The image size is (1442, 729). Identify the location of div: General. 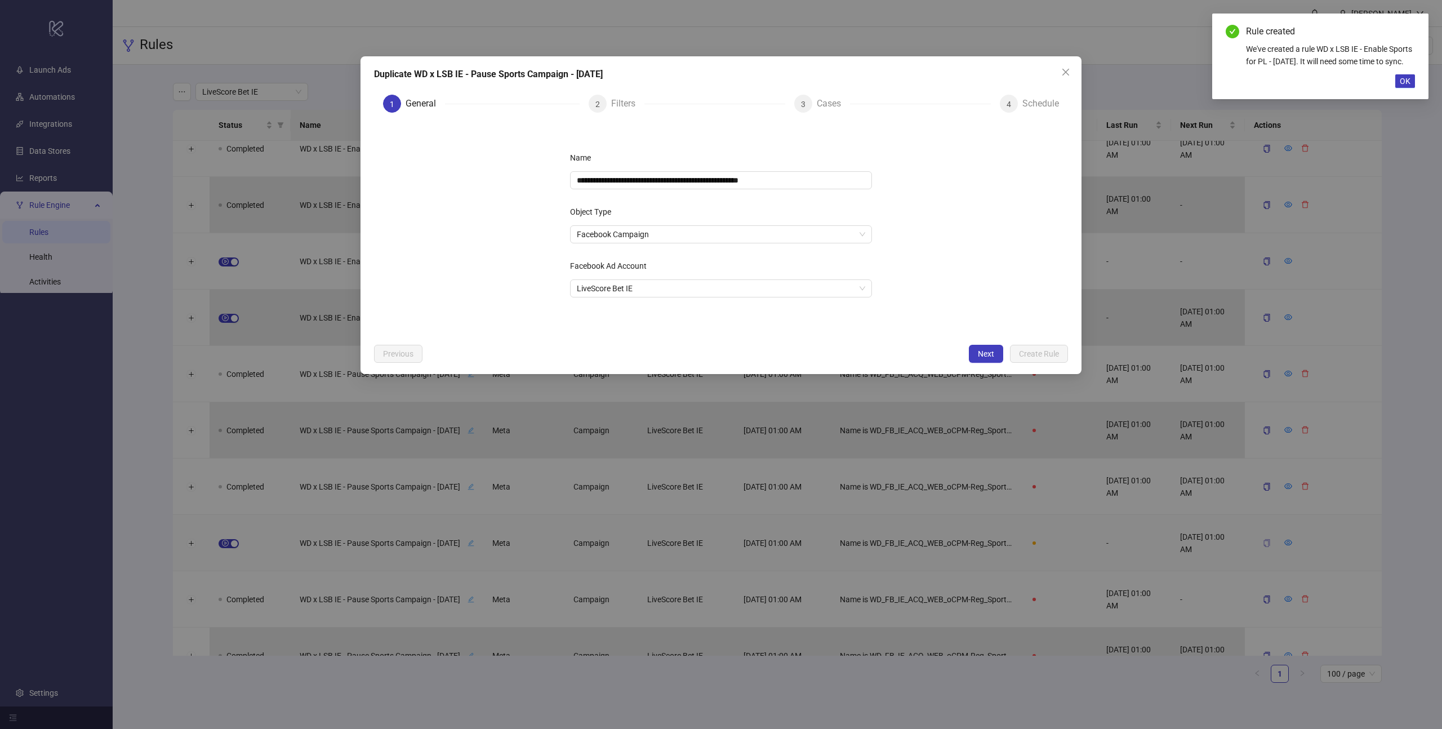
(425, 104).